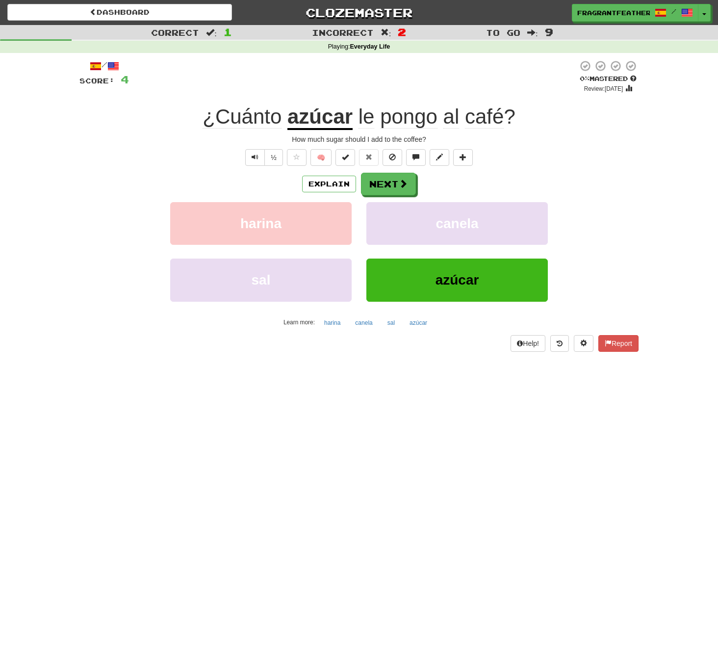 The image size is (718, 655). What do you see at coordinates (619, 343) in the screenshot?
I see `button: Report` at bounding box center [619, 343].